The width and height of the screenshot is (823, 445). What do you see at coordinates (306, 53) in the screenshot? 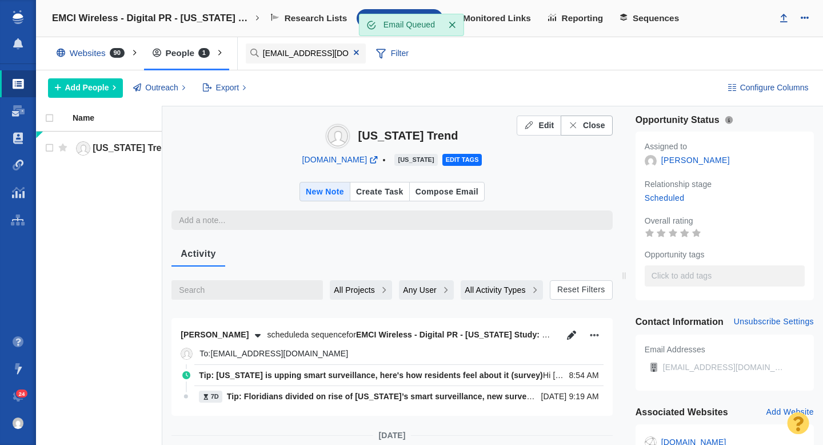
I see `input: Search` at bounding box center [306, 53].